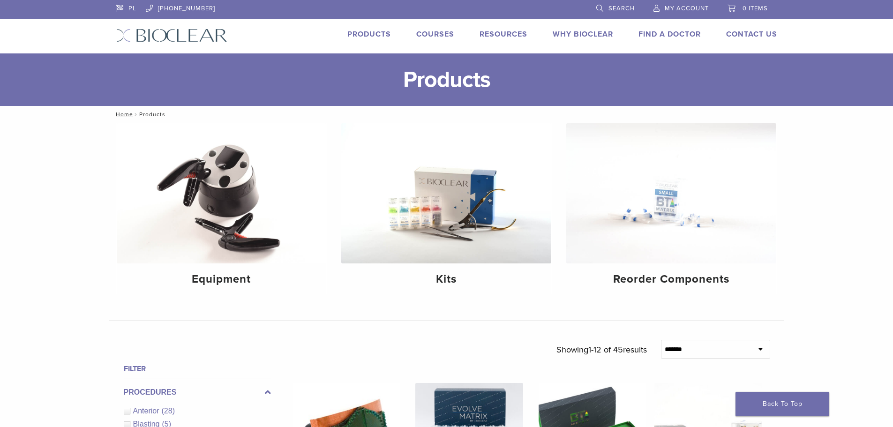 The height and width of the screenshot is (427, 893). I want to click on span: 0 items, so click(755, 8).